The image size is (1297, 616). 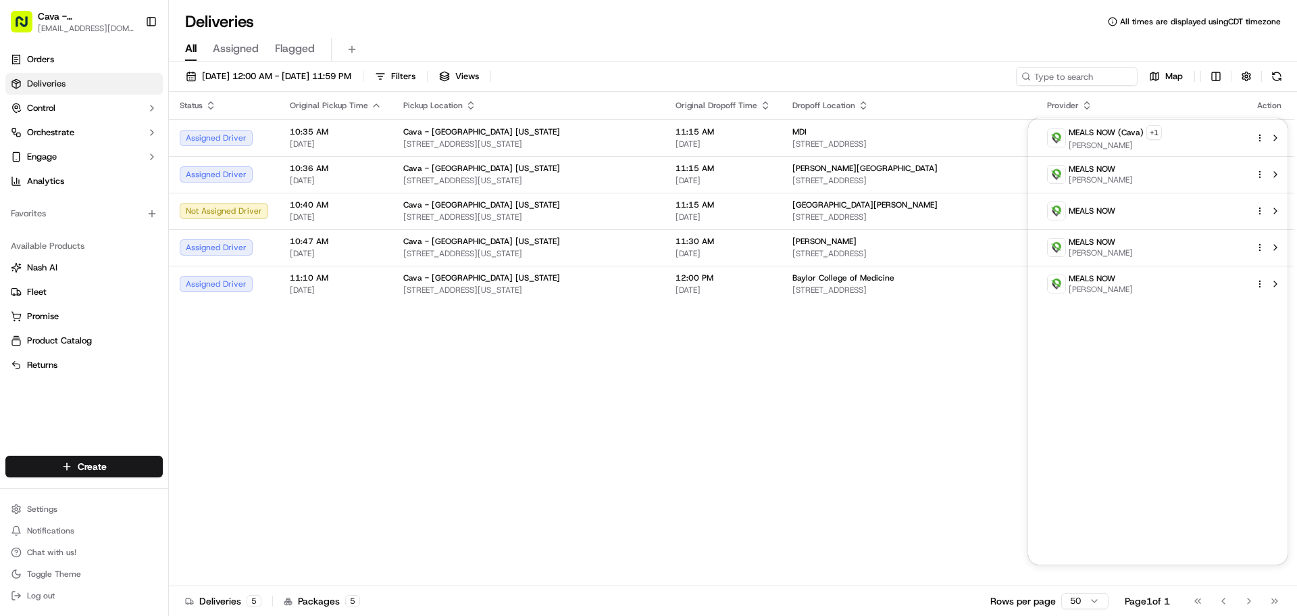 I want to click on button: Promise, so click(x=84, y=316).